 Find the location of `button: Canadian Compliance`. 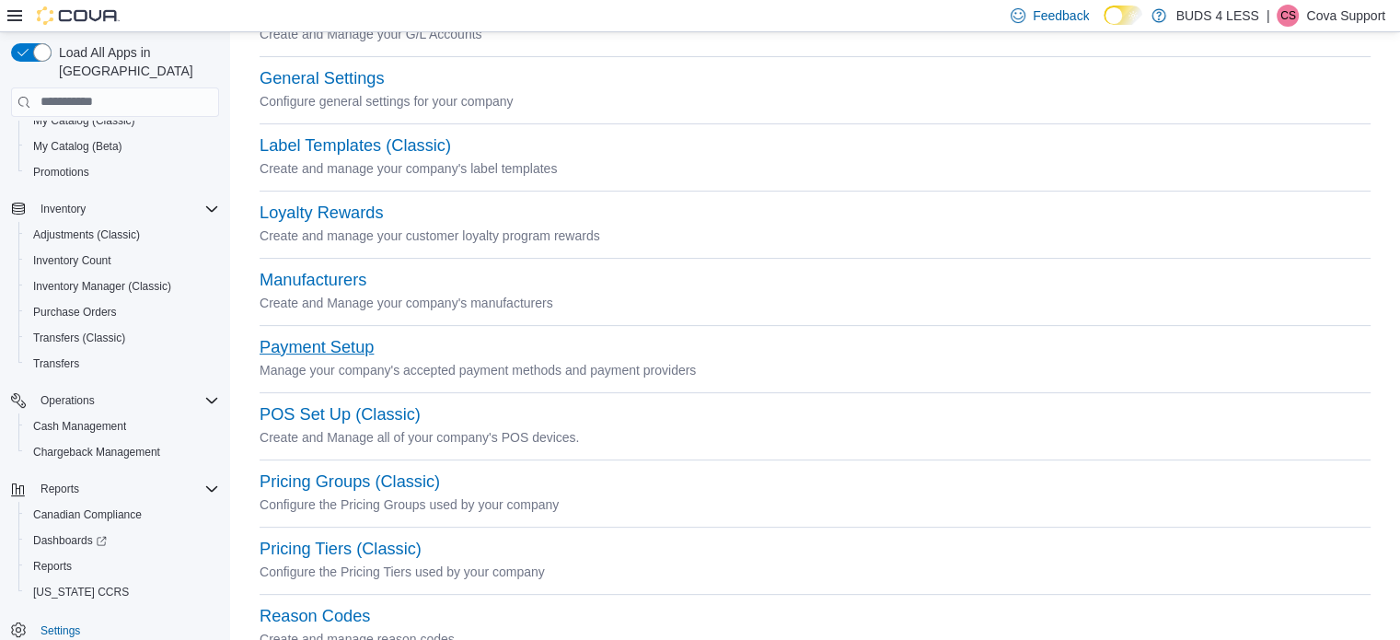

button: Canadian Compliance is located at coordinates (122, 515).